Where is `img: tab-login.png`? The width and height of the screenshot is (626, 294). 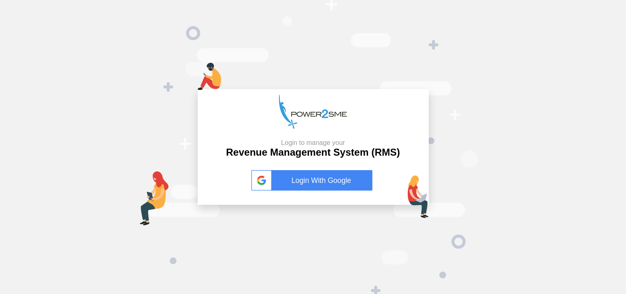 img: tab-login.png is located at coordinates (154, 198).